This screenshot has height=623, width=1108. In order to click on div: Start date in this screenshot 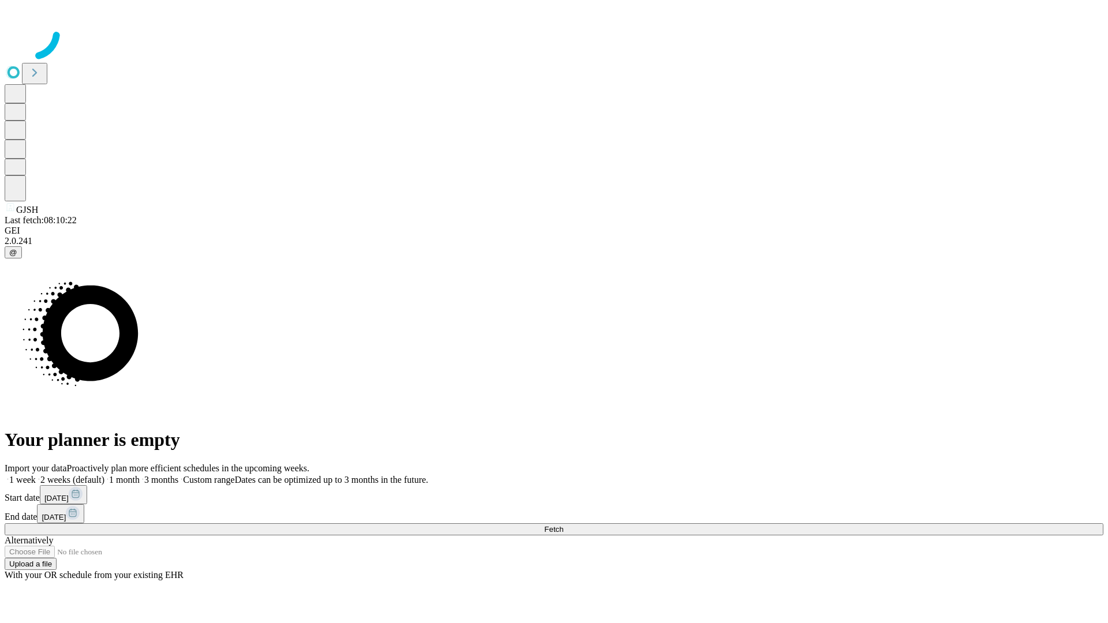, I will do `click(554, 495)`.